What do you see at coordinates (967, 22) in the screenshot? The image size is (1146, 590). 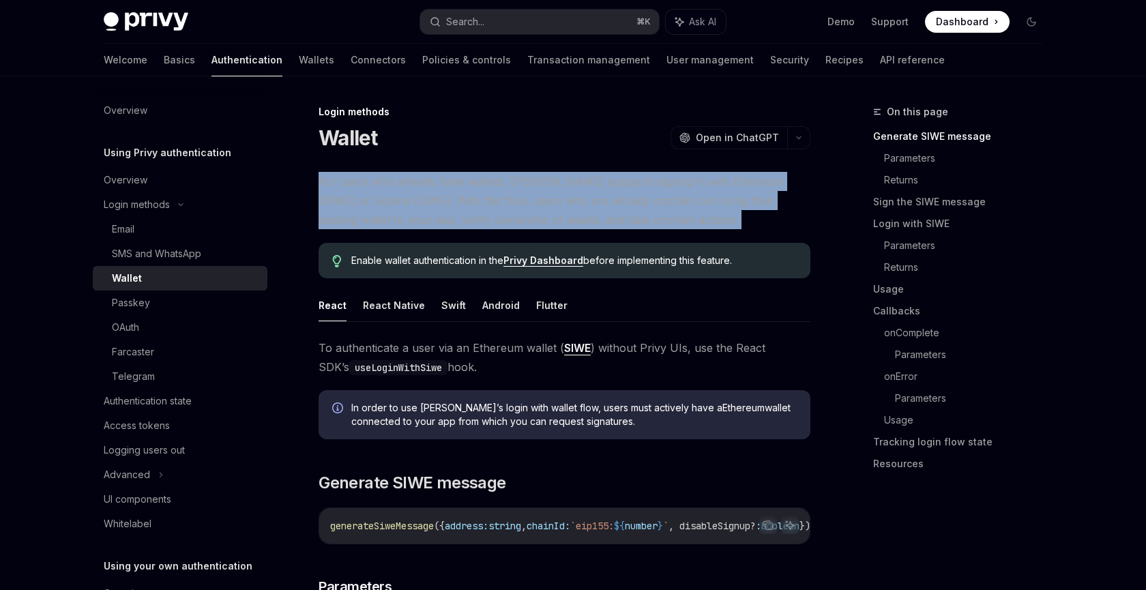 I see `a: Dashboard` at bounding box center [967, 22].